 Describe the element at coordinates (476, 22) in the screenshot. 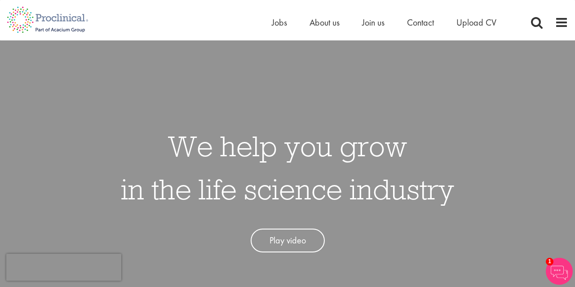

I see `span: Upload CV` at that location.